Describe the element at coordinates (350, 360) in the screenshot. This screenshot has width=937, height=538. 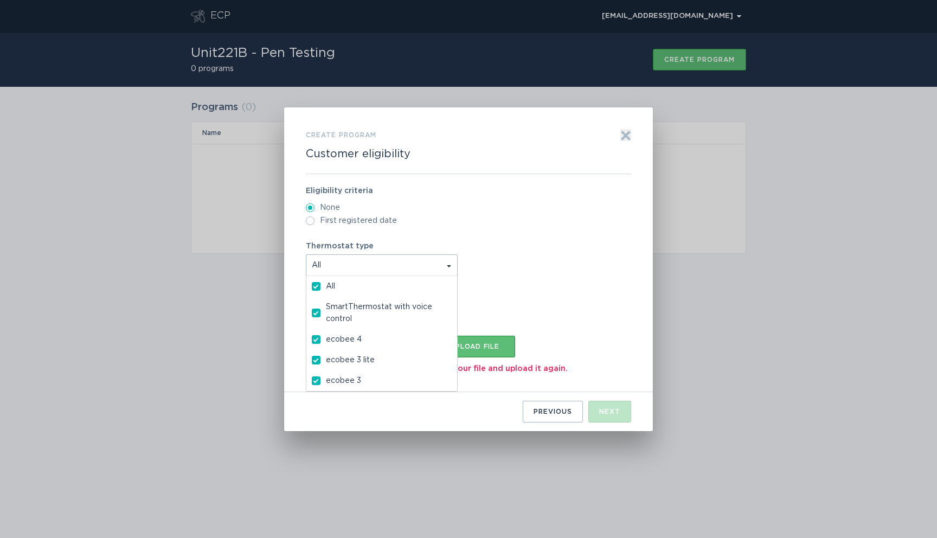
I see `span: ecobee 3 lite` at that location.